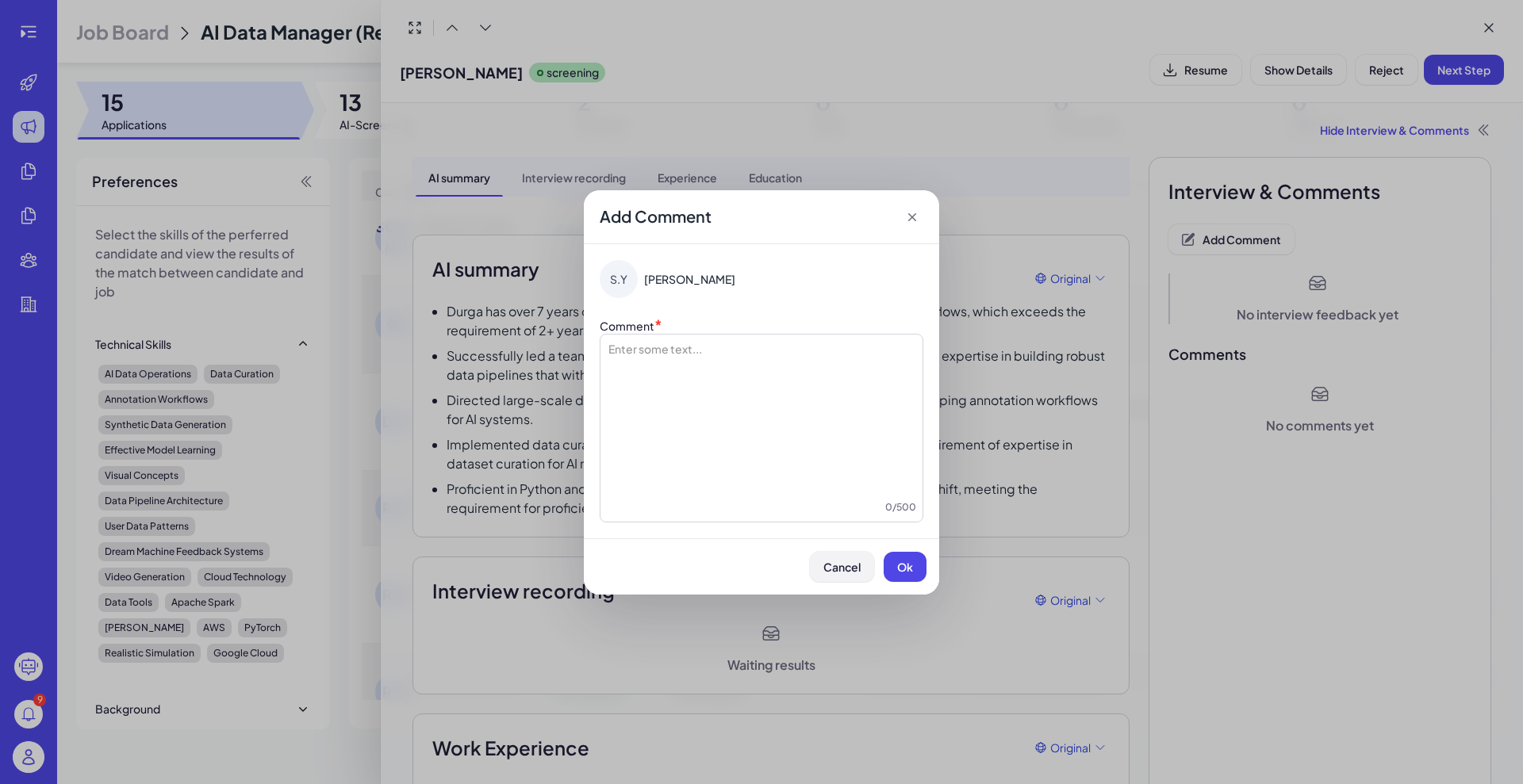 The width and height of the screenshot is (1523, 784). What do you see at coordinates (656, 216) in the screenshot?
I see `span: Add Comment` at bounding box center [656, 216].